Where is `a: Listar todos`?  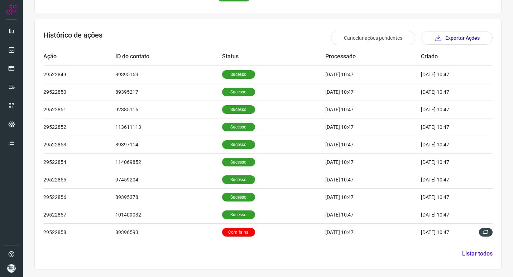 a: Listar todos is located at coordinates (477, 254).